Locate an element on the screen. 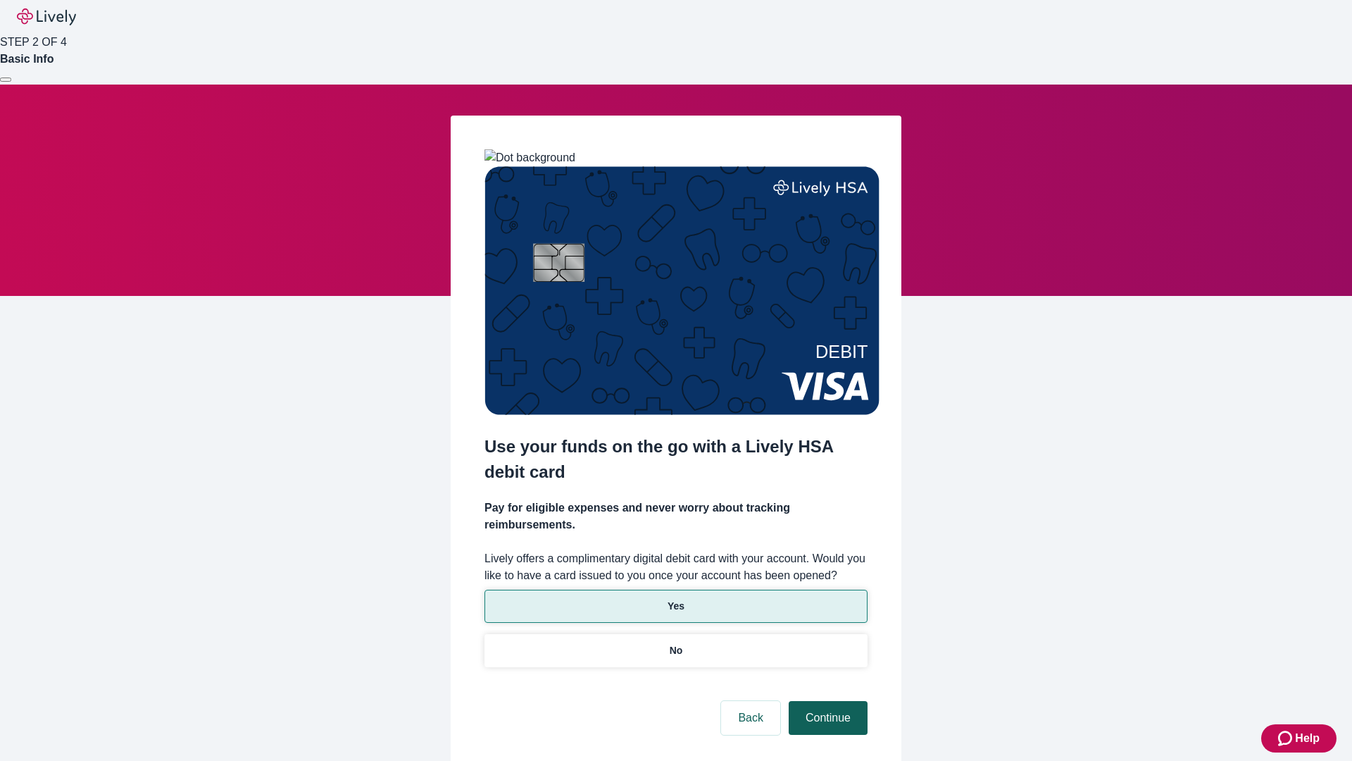 The image size is (1352, 761). button: Continue is located at coordinates (828, 718).